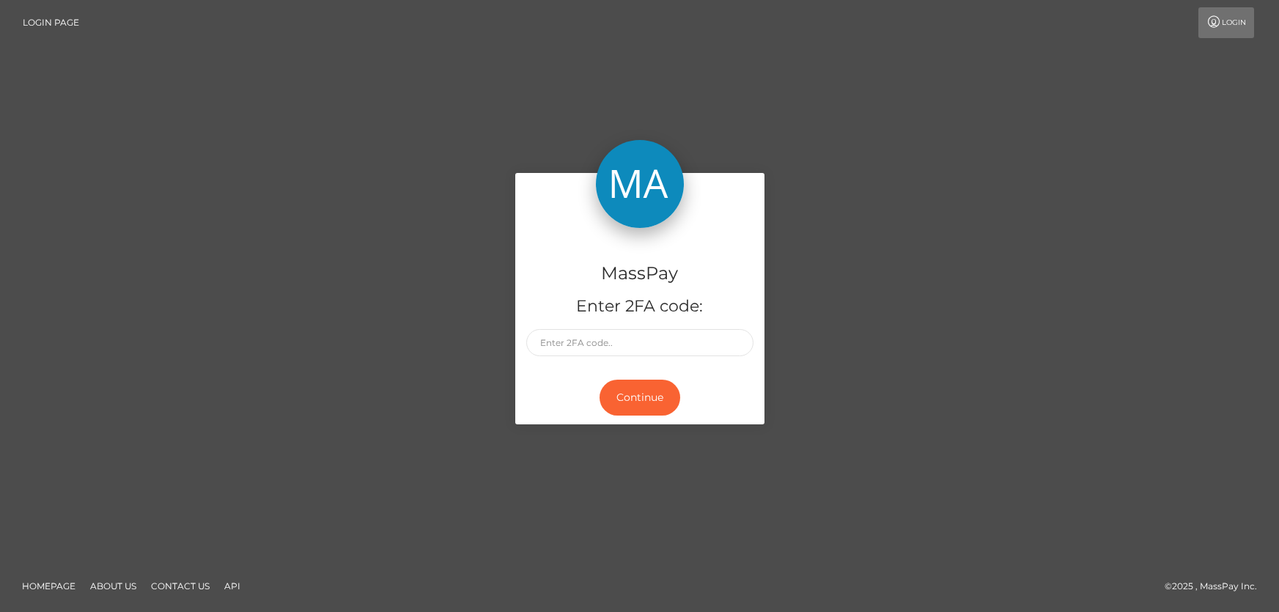 The width and height of the screenshot is (1279, 612). I want to click on a: Homepage, so click(48, 586).